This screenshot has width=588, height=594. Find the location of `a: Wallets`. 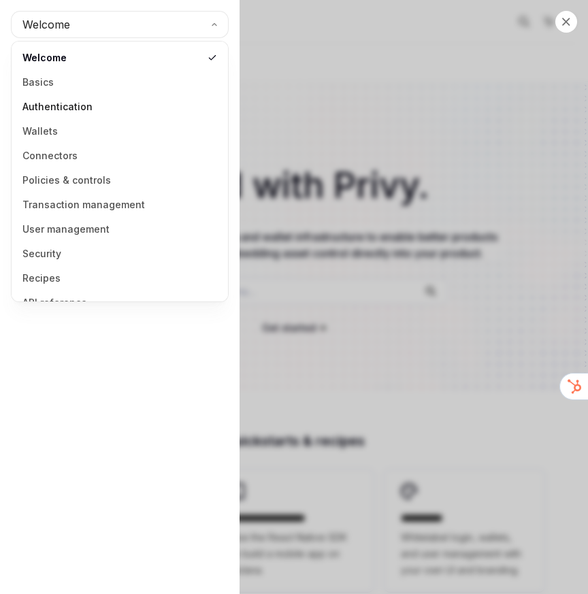

a: Wallets is located at coordinates (120, 131).